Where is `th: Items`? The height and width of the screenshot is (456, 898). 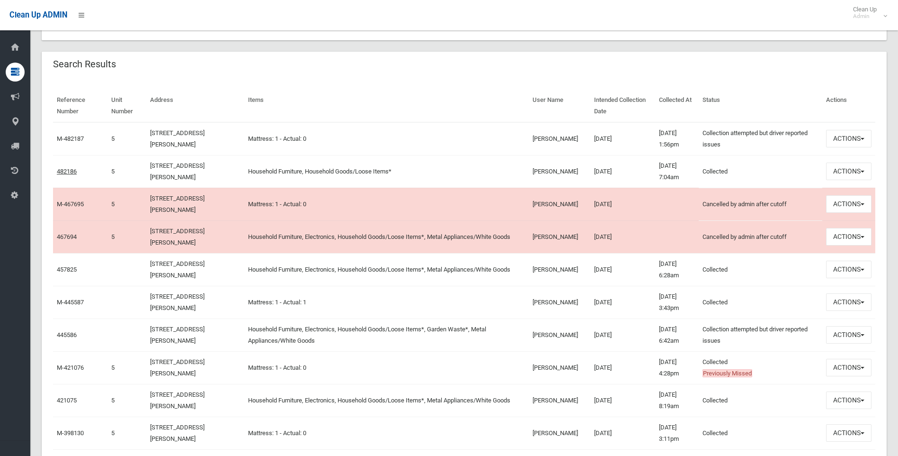 th: Items is located at coordinates (387, 106).